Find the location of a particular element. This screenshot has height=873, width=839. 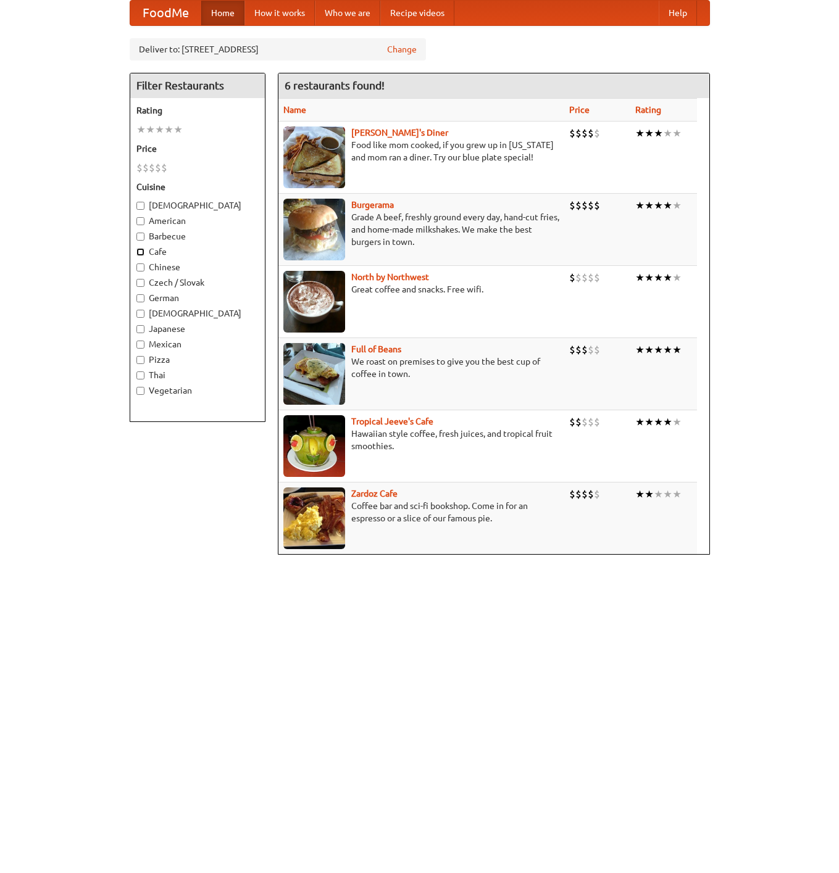

input: Vegetarian is located at coordinates (140, 391).